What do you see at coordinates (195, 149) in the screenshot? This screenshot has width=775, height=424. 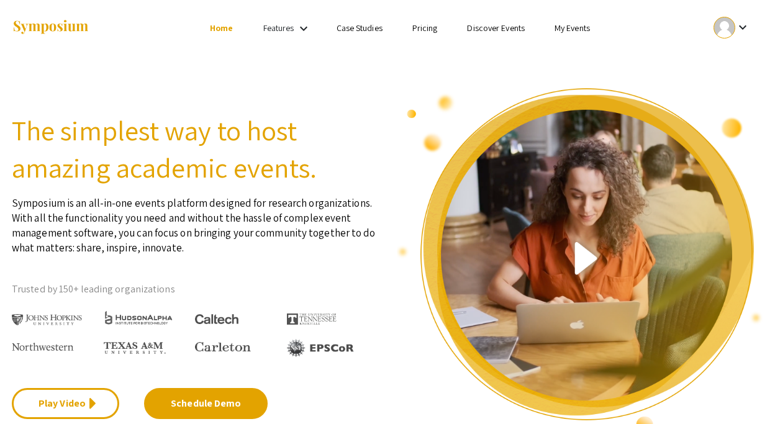 I see `h2: The simplest way to host amazing academic events.` at bounding box center [195, 149].